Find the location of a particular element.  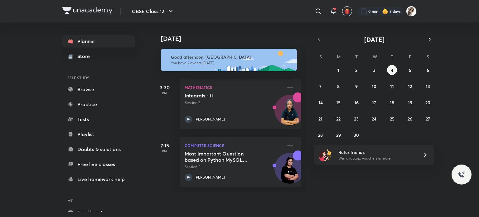

abbr: September 21, 2025 is located at coordinates (321, 119).